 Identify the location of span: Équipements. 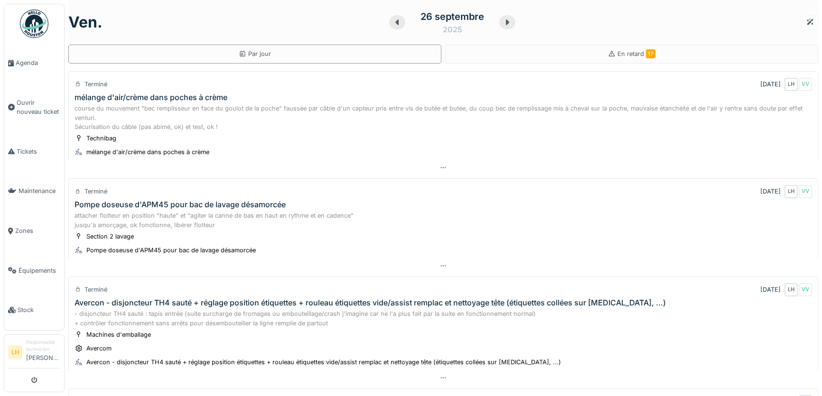
(39, 270).